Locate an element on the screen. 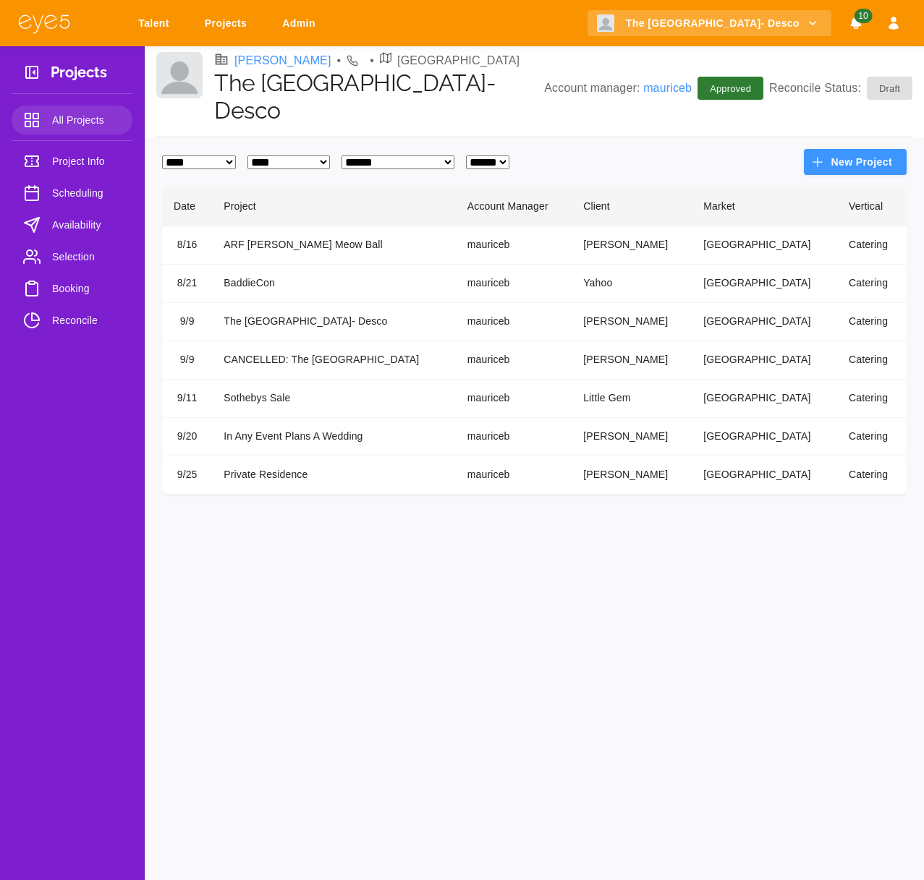 This screenshot has width=924, height=880. th: Vertical is located at coordinates (872, 206).